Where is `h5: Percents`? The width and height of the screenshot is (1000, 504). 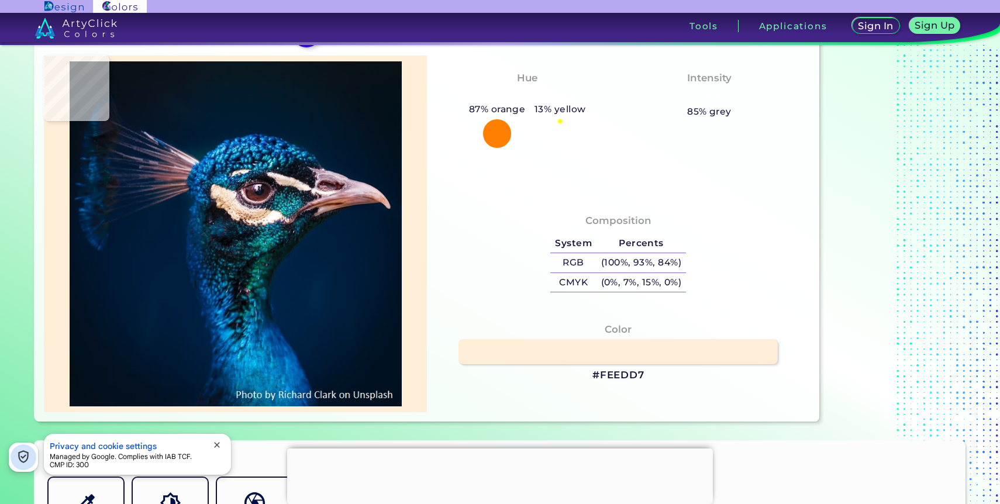 h5: Percents is located at coordinates (641, 243).